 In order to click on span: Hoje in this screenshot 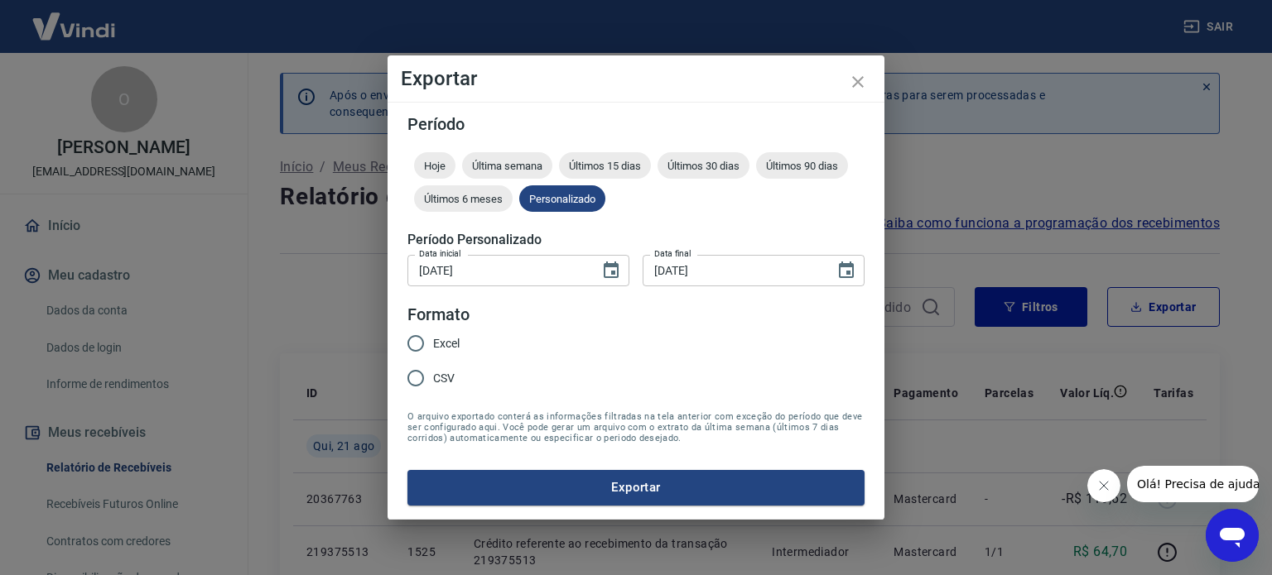, I will do `click(435, 166)`.